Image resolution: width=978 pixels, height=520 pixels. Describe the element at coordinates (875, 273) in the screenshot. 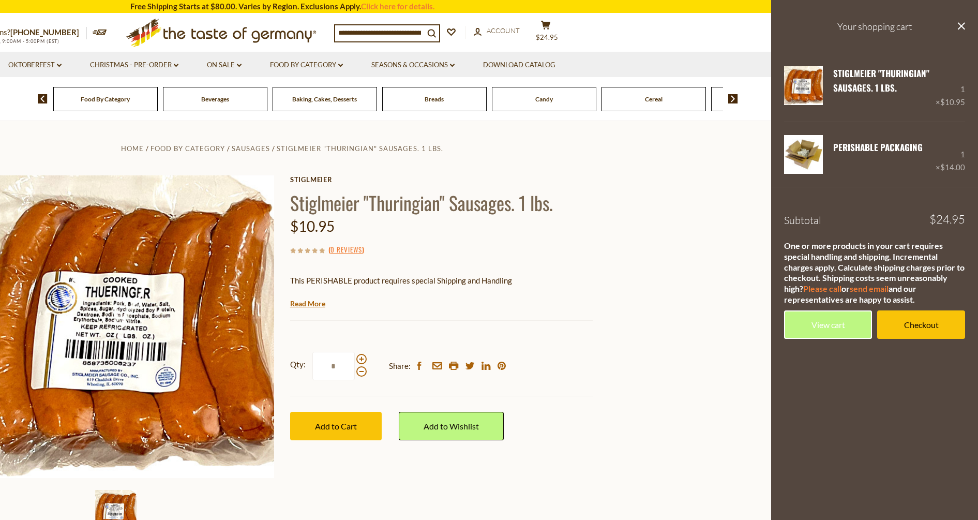

I see `div: One or more products in your cart requires special handling and shipping. Incremental charges app...` at that location.